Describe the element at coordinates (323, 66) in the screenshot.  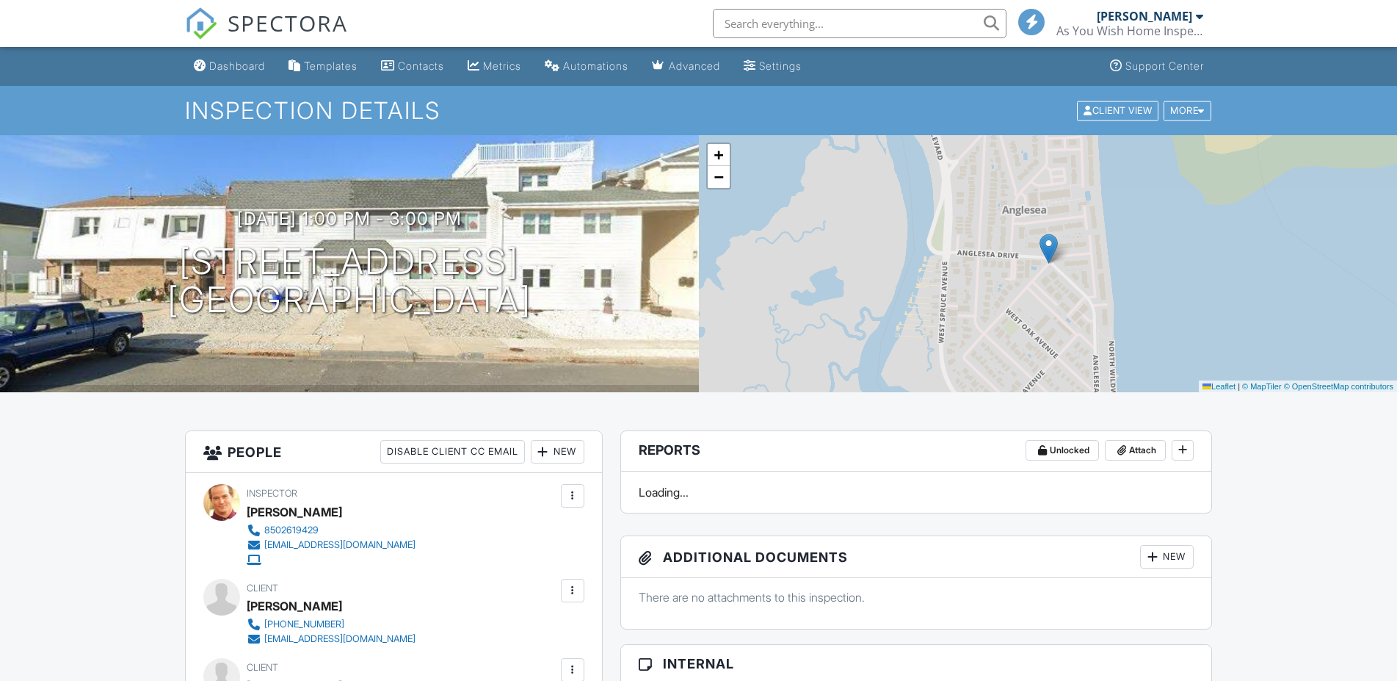
I see `a: Templates` at that location.